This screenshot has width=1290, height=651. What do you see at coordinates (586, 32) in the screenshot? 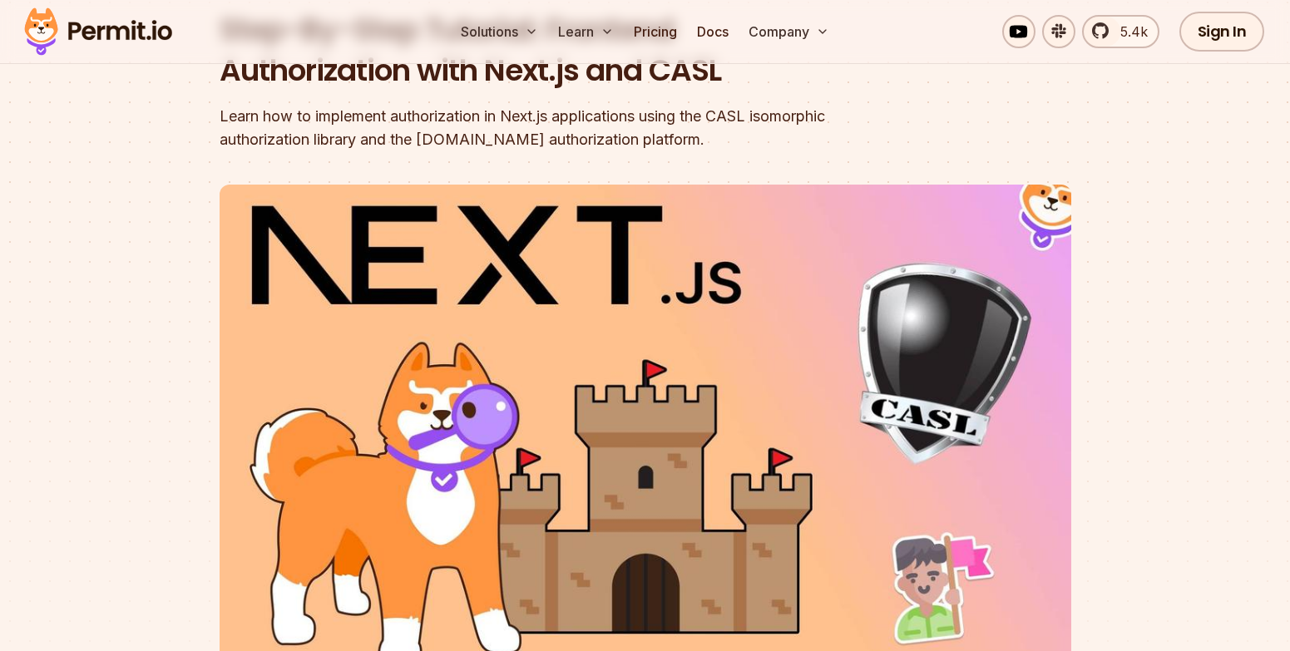
I see `button: Learn` at bounding box center [586, 32].